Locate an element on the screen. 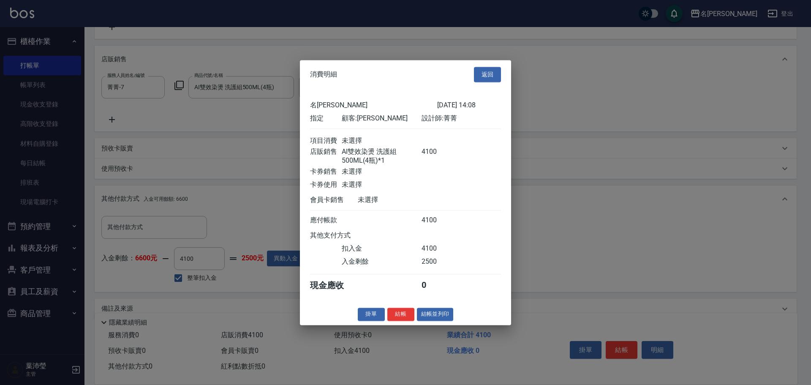 This screenshot has height=385, width=811. div: 卡券使用 is located at coordinates (326, 185).